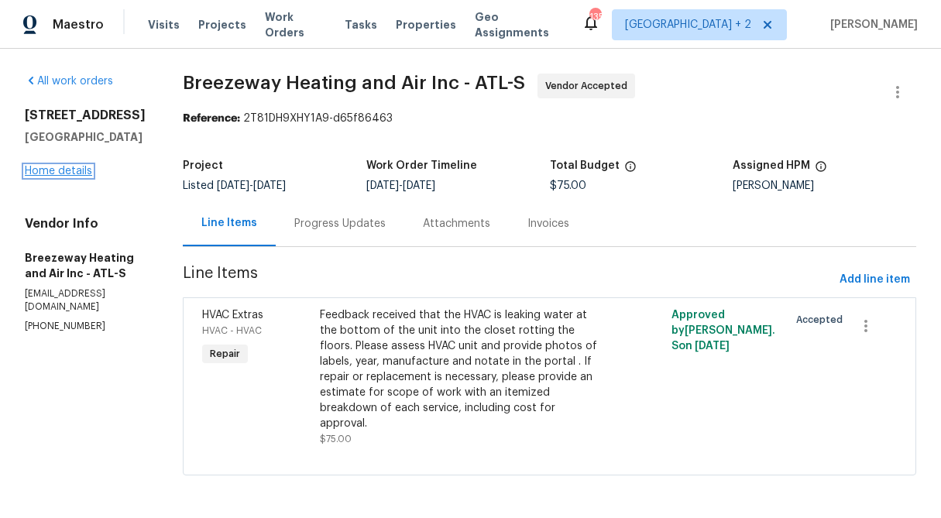 Image resolution: width=941 pixels, height=518 pixels. What do you see at coordinates (58, 171) in the screenshot?
I see `a: Home details` at bounding box center [58, 171].